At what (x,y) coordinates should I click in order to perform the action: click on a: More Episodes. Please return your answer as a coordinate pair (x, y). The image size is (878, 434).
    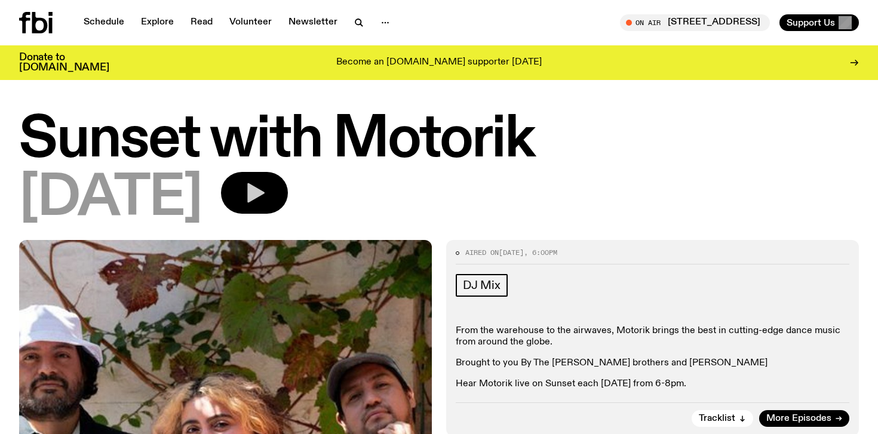
    Looking at the image, I should click on (804, 419).